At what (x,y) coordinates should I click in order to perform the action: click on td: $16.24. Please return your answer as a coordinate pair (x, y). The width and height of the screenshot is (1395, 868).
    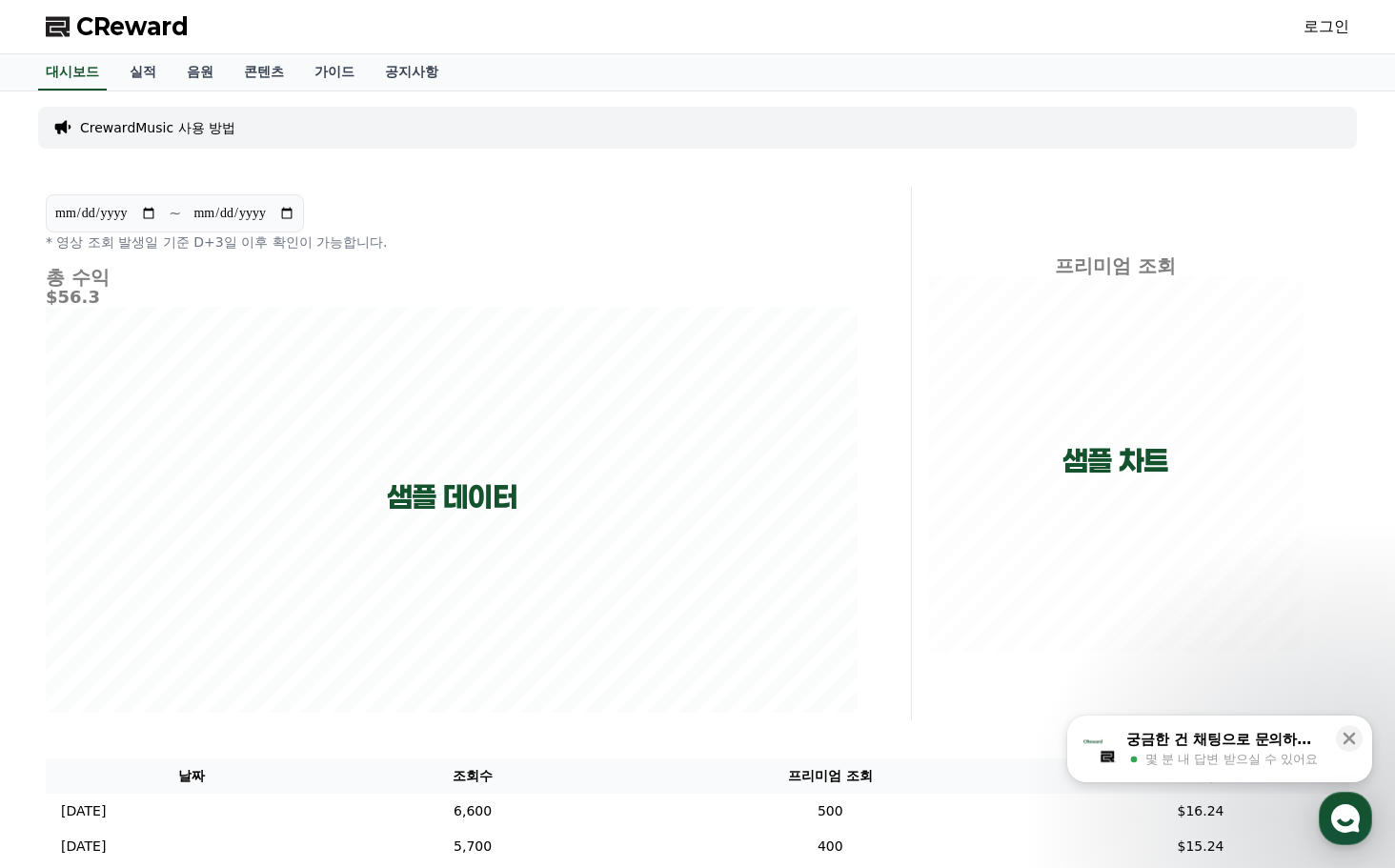
    Looking at the image, I should click on (1200, 810).